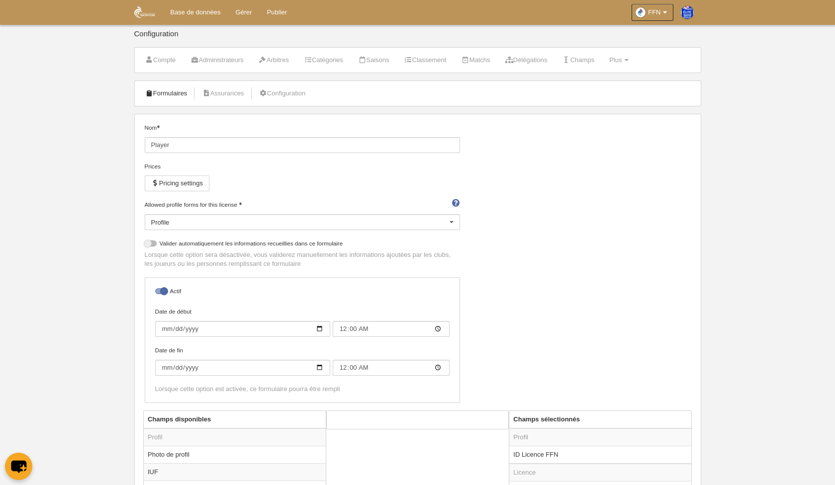 The image size is (835, 485). Describe the element at coordinates (160, 222) in the screenshot. I see `span: Profile` at that location.